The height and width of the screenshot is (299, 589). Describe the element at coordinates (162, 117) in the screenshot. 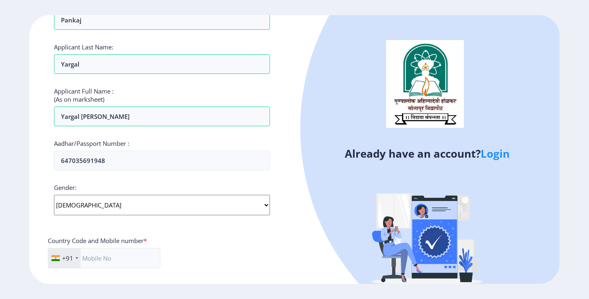

I see `input: Full Name` at that location.